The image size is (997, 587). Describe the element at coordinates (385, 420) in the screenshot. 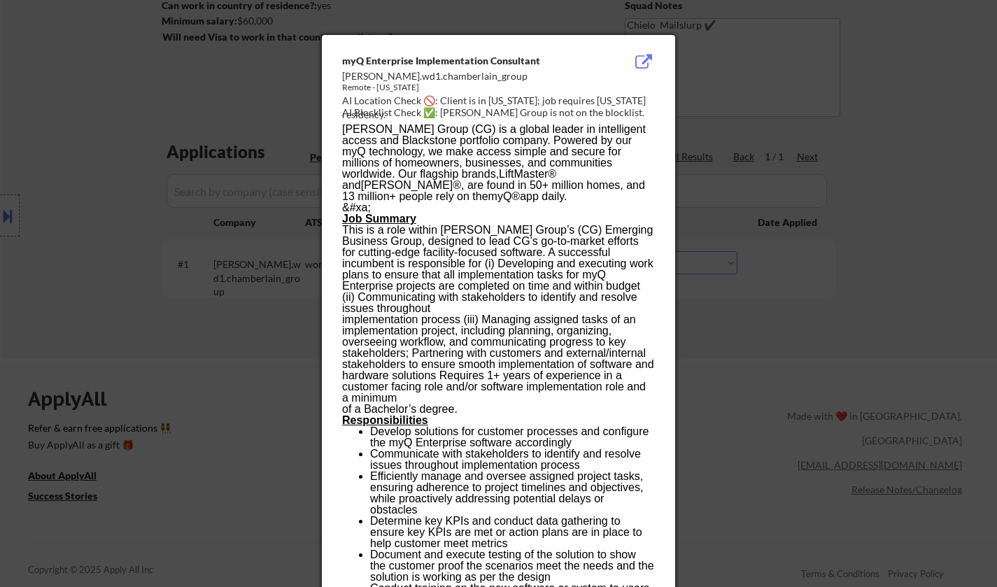

I see `span: Responsibilities` at that location.